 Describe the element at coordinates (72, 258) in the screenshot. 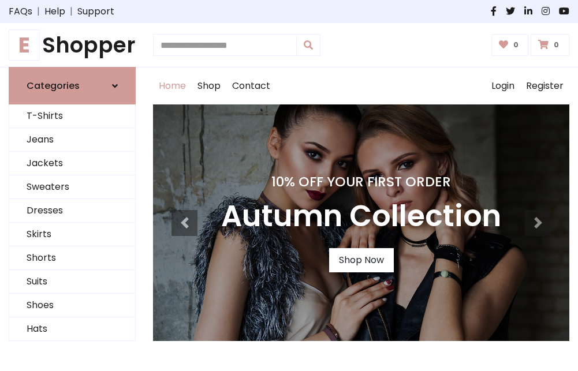

I see `a: Shorts` at that location.